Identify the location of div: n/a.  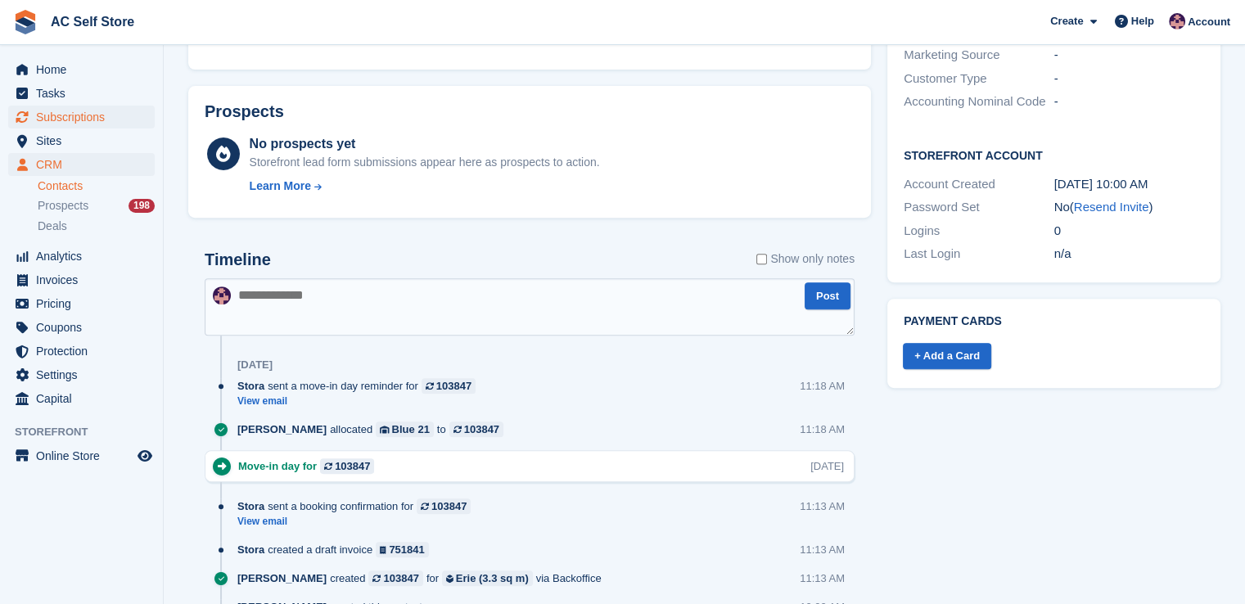
(1129, 254).